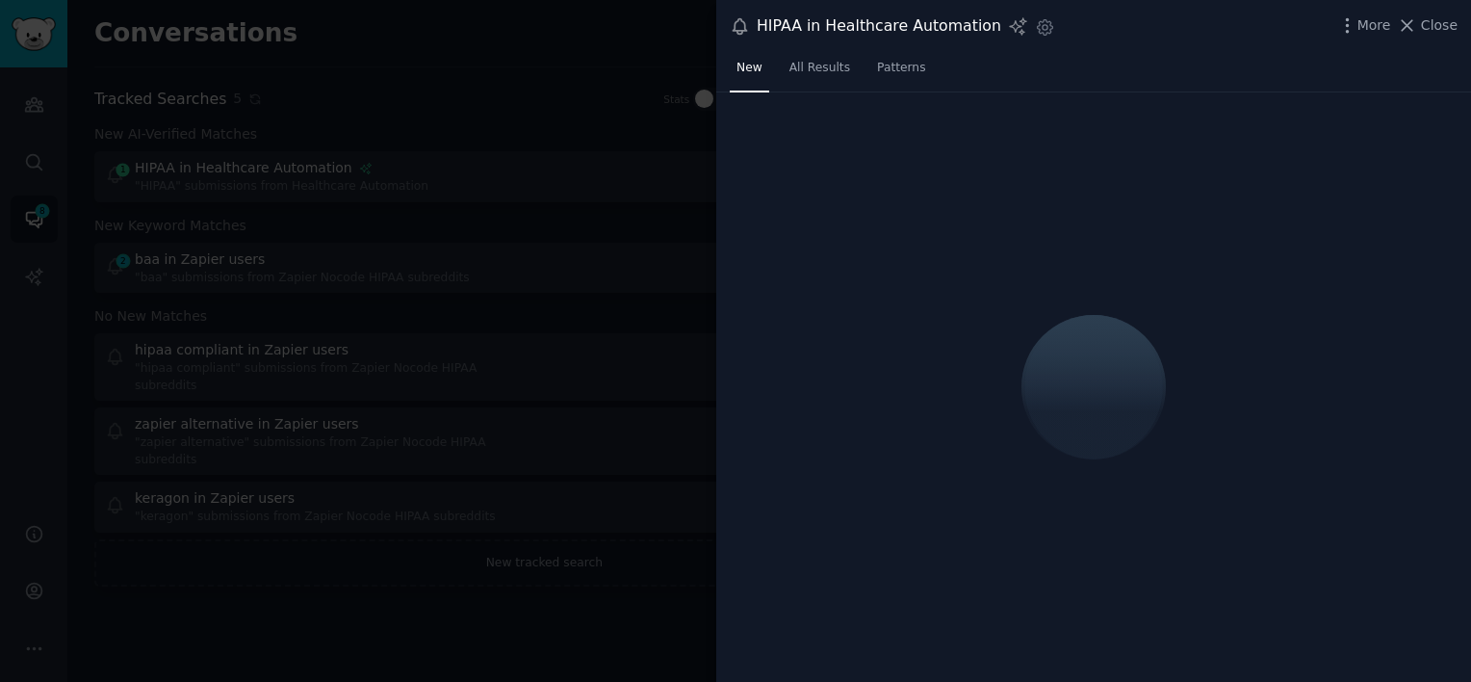 This screenshot has width=1471, height=682. What do you see at coordinates (1374, 25) in the screenshot?
I see `span: More` at bounding box center [1374, 25].